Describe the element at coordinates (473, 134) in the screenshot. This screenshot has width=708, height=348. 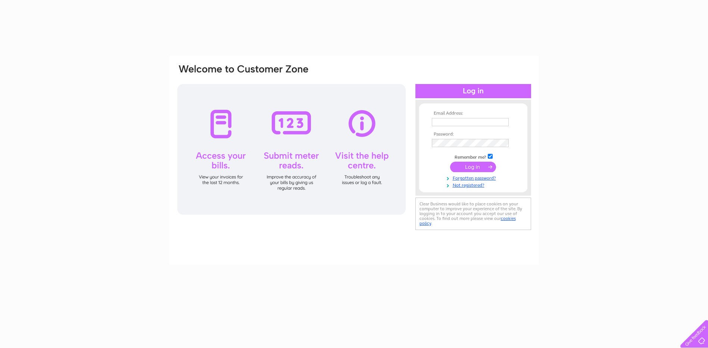
I see `th: Password:` at that location.